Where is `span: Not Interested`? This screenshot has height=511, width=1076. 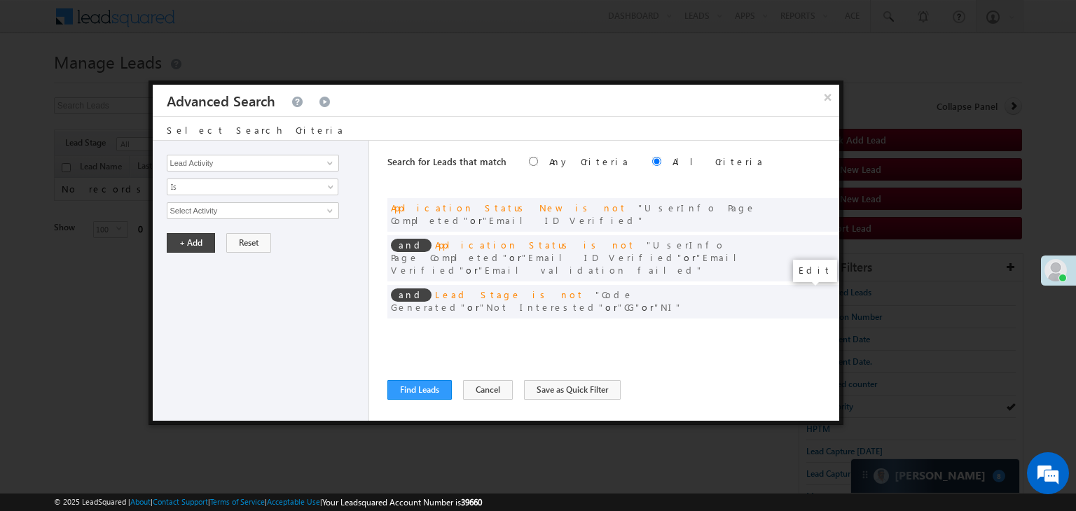 span: Not Interested is located at coordinates (542, 307).